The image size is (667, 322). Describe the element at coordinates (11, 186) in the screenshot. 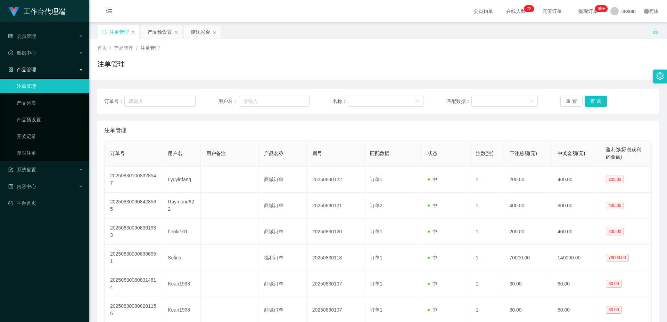

I see `i: 图标: profile` at that location.